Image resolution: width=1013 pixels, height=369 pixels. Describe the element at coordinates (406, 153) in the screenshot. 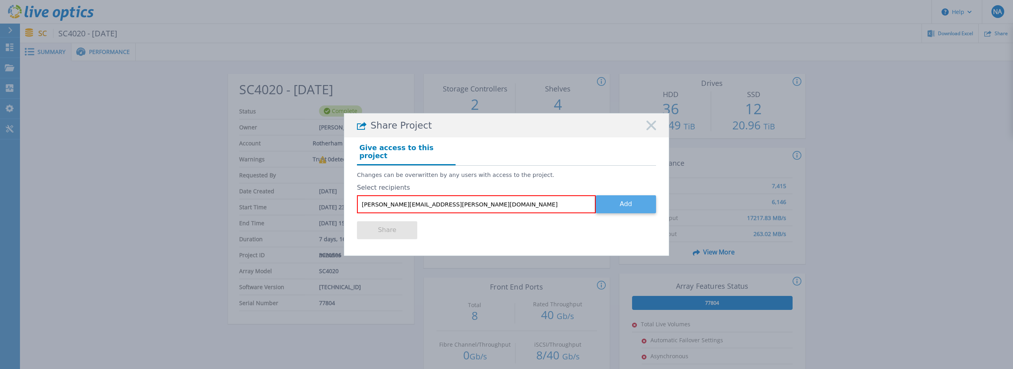

I see `h4: Give access to this project` at that location.